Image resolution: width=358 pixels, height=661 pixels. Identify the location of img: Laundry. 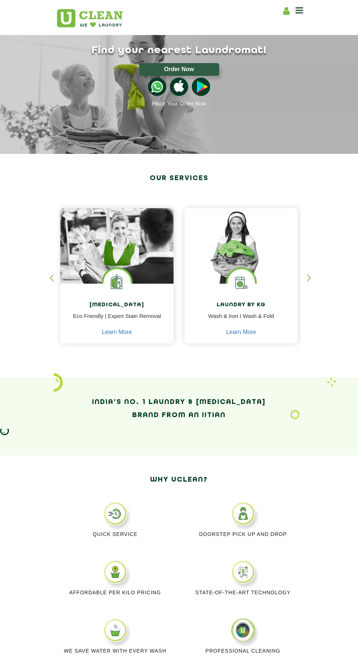
(294, 415).